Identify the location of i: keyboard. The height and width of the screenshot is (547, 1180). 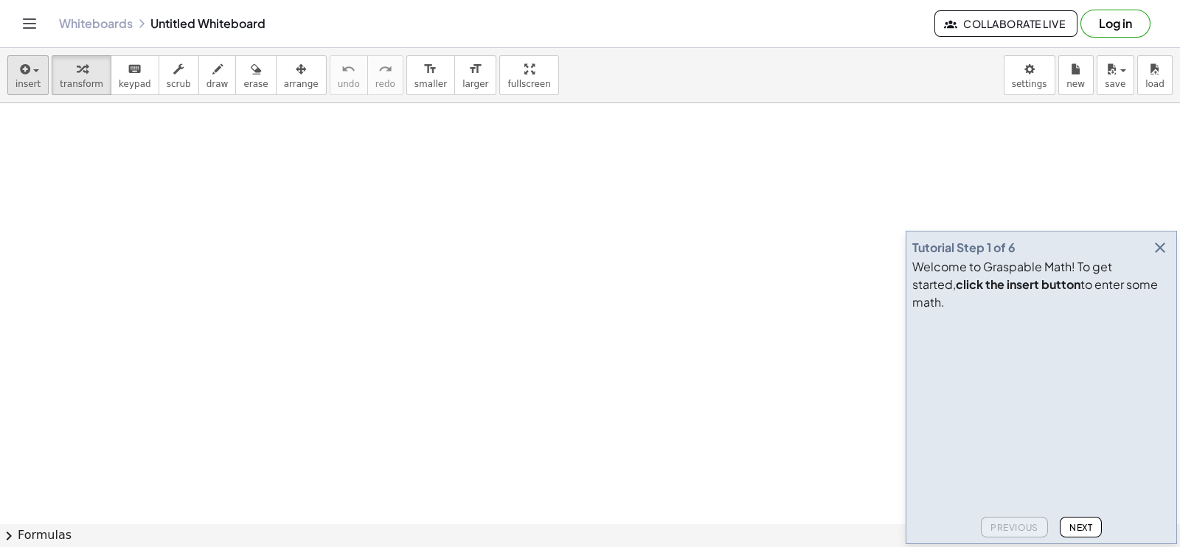
(134, 69).